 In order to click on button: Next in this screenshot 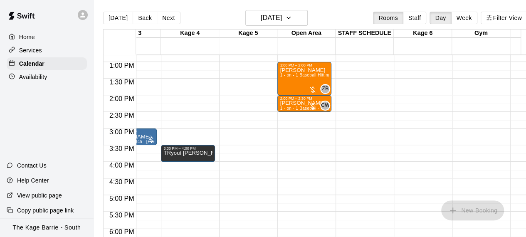, I will do `click(168, 18)`.